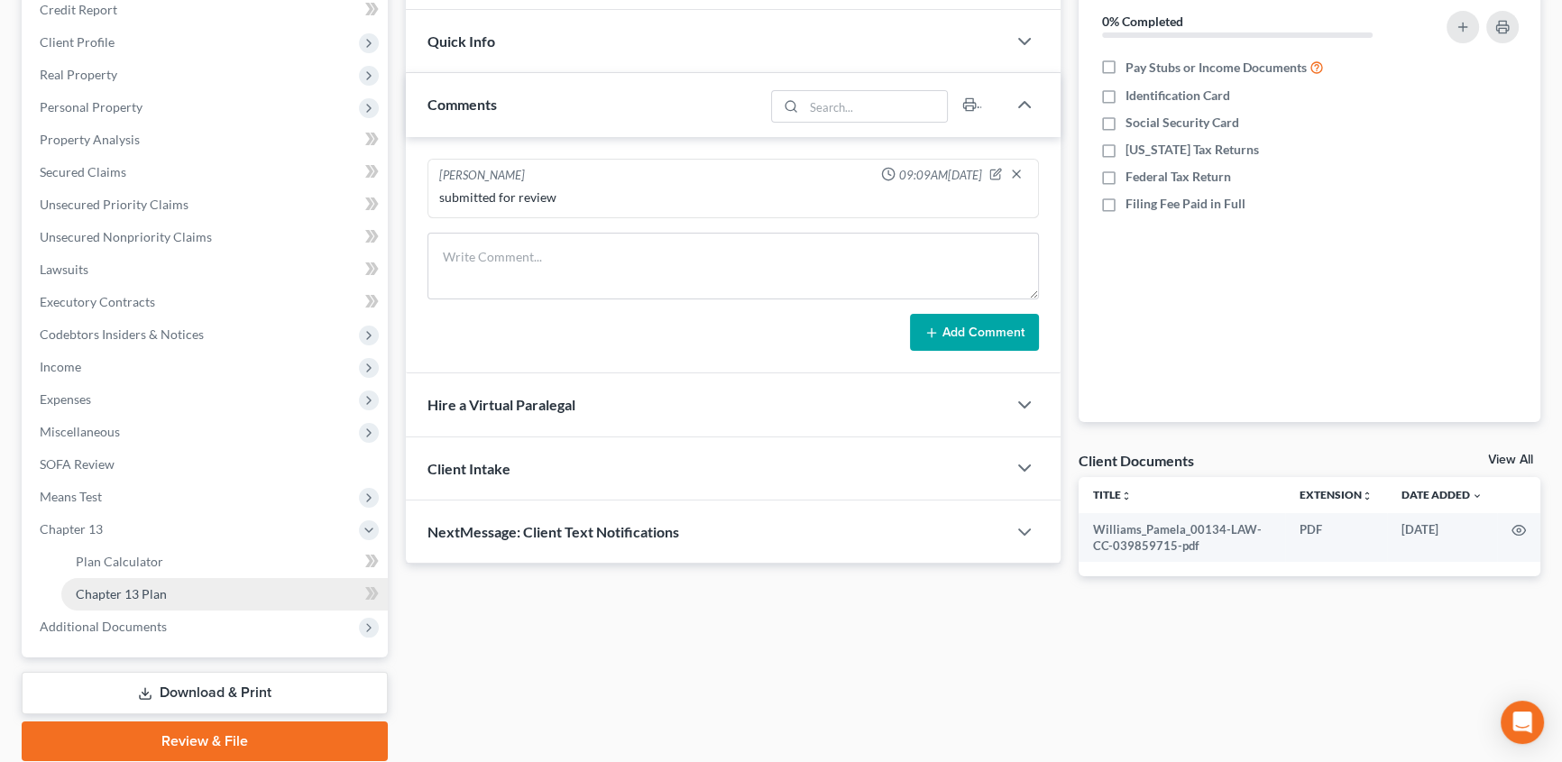 This screenshot has height=762, width=1562. What do you see at coordinates (89, 139) in the screenshot?
I see `span: Property Analysis` at bounding box center [89, 139].